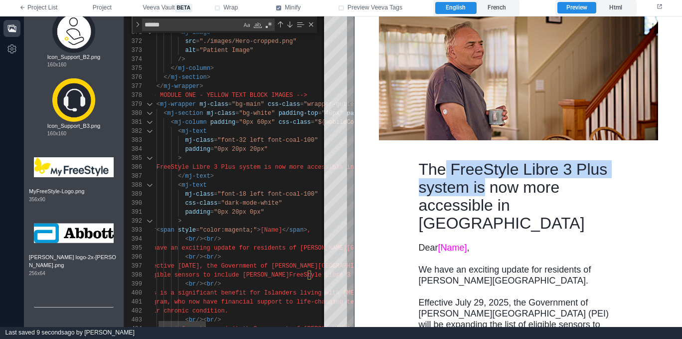  What do you see at coordinates (228, 230) in the screenshot?
I see `span: "color:magenta;"` at bounding box center [228, 230].